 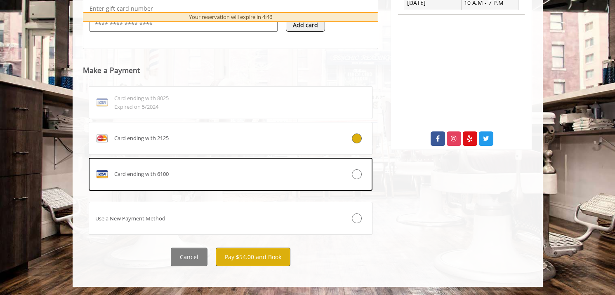 I want to click on p: Enter gift card number, so click(x=230, y=9).